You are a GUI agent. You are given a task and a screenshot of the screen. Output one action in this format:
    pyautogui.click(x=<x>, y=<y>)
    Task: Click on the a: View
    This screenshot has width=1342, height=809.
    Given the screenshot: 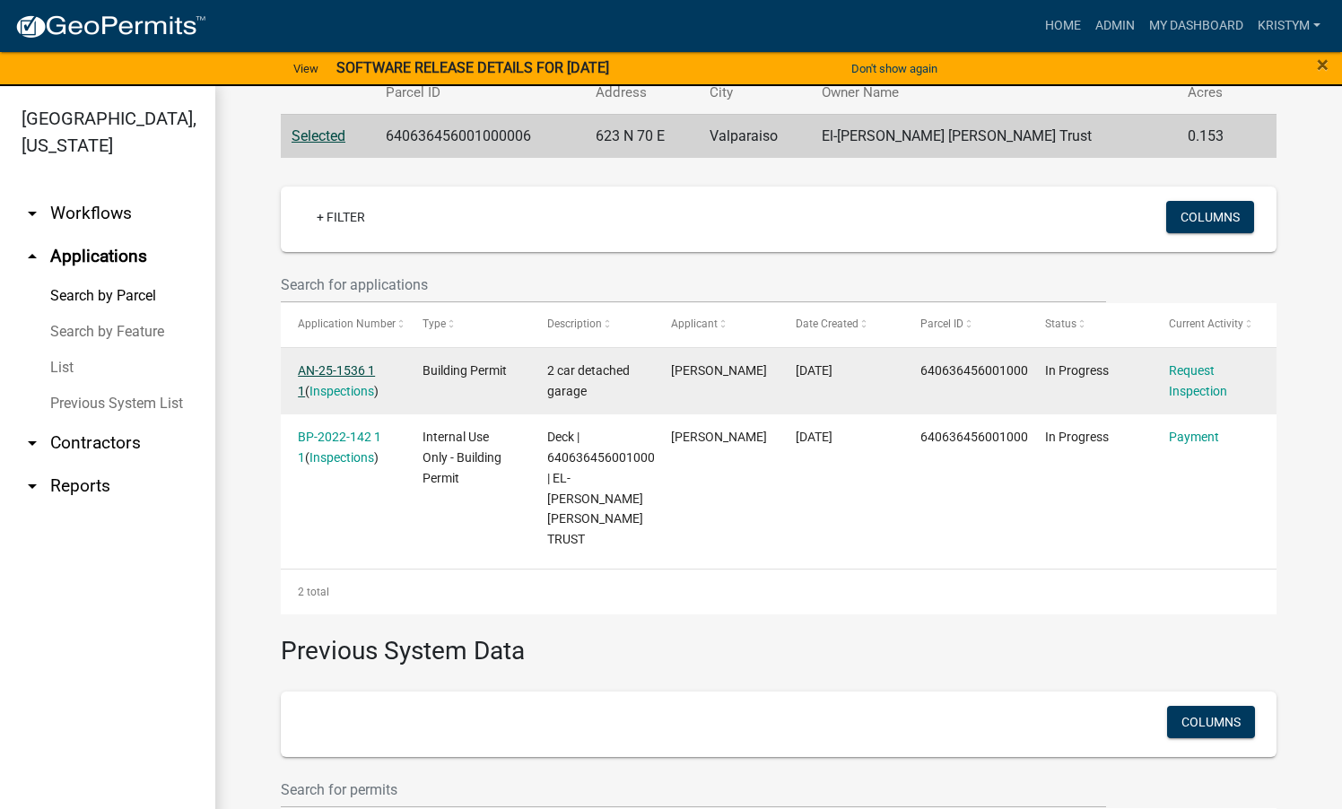 What is the action you would take?
    pyautogui.click(x=306, y=68)
    